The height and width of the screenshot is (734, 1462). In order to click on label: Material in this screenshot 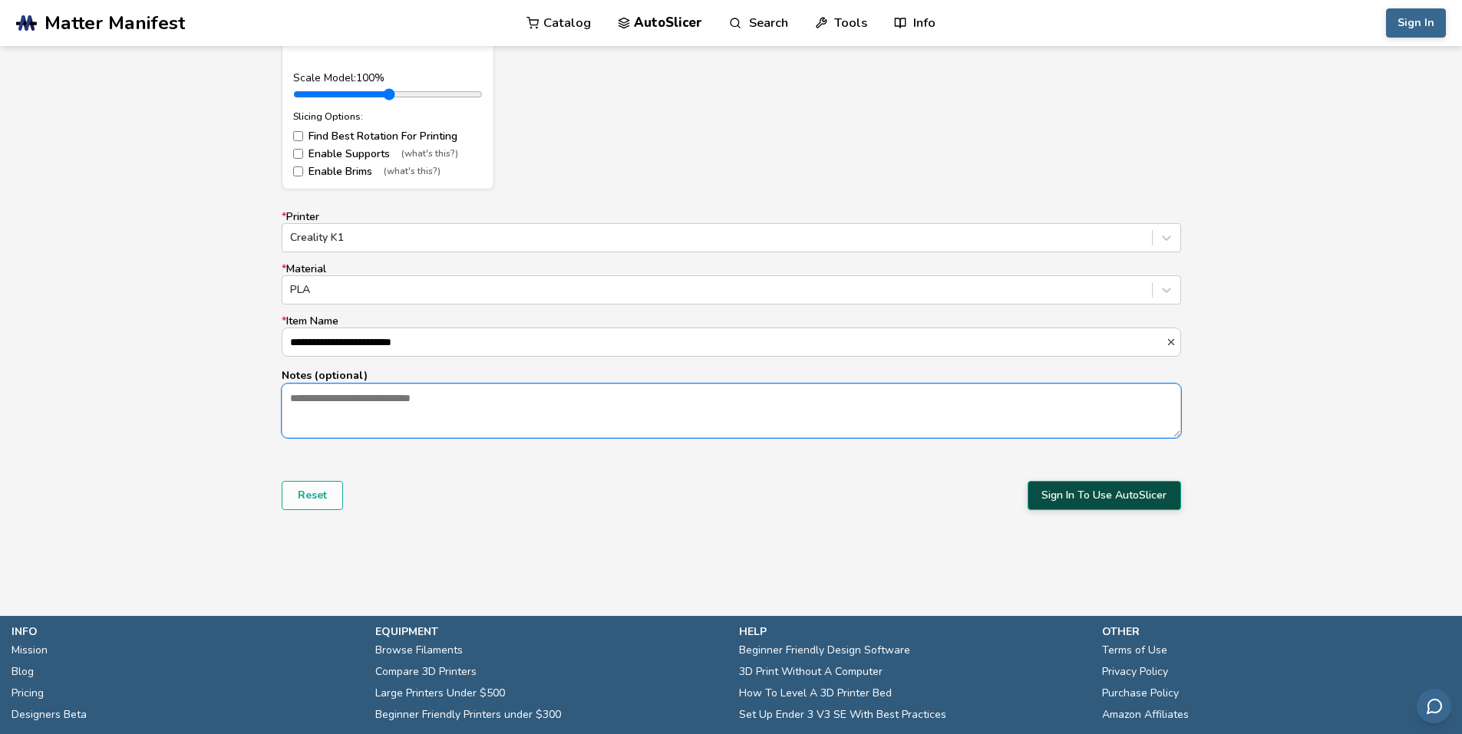, I will do `click(731, 284)`.